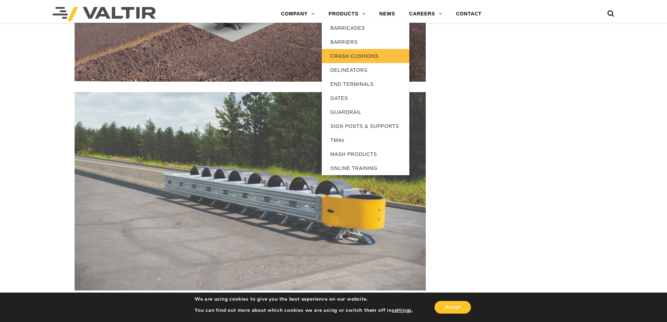 This screenshot has height=322, width=667. Describe the element at coordinates (365, 56) in the screenshot. I see `a: CRASH CUSHIONS` at that location.